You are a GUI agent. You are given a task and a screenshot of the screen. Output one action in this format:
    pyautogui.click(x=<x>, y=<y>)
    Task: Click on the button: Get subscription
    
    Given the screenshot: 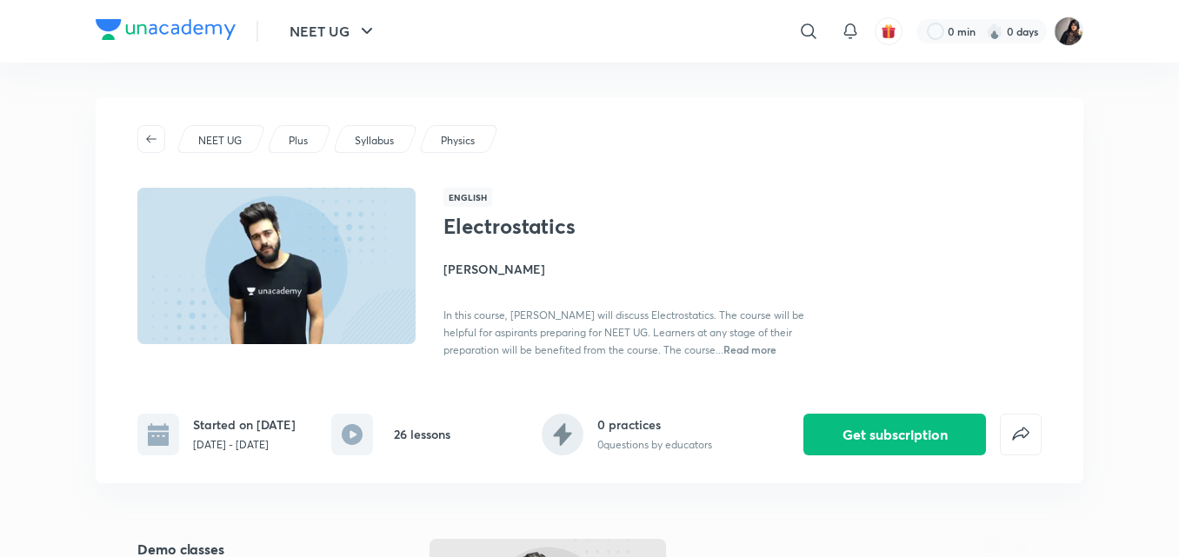 What is the action you would take?
    pyautogui.click(x=894, y=435)
    